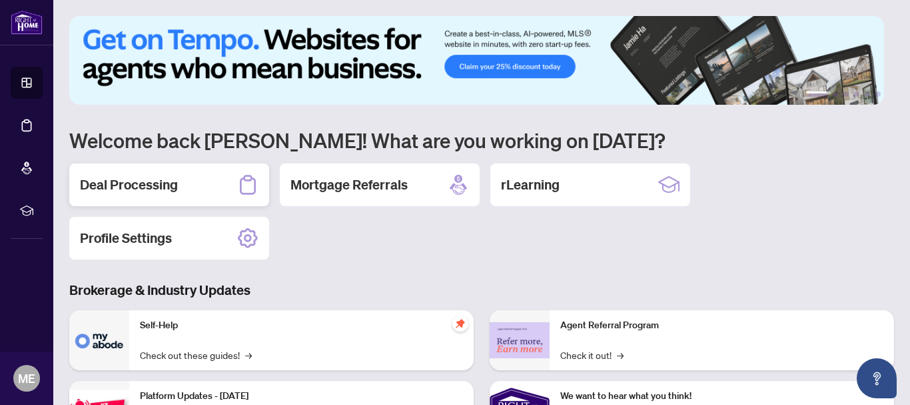 The width and height of the screenshot is (910, 405). Describe the element at coordinates (722, 325) in the screenshot. I see `p: Agent Referral Program` at that location.